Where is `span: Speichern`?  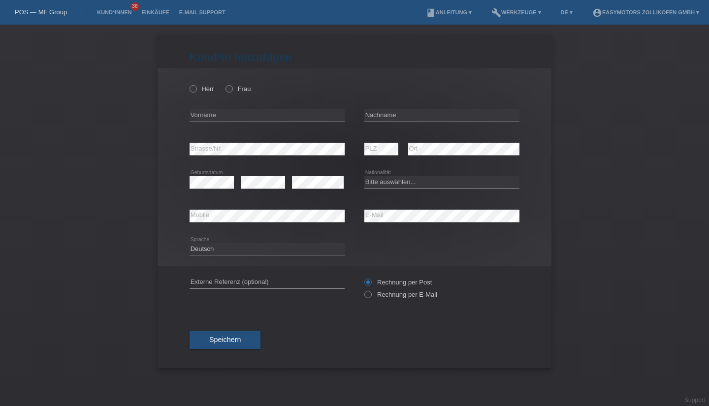
span: Speichern is located at coordinates (225, 340).